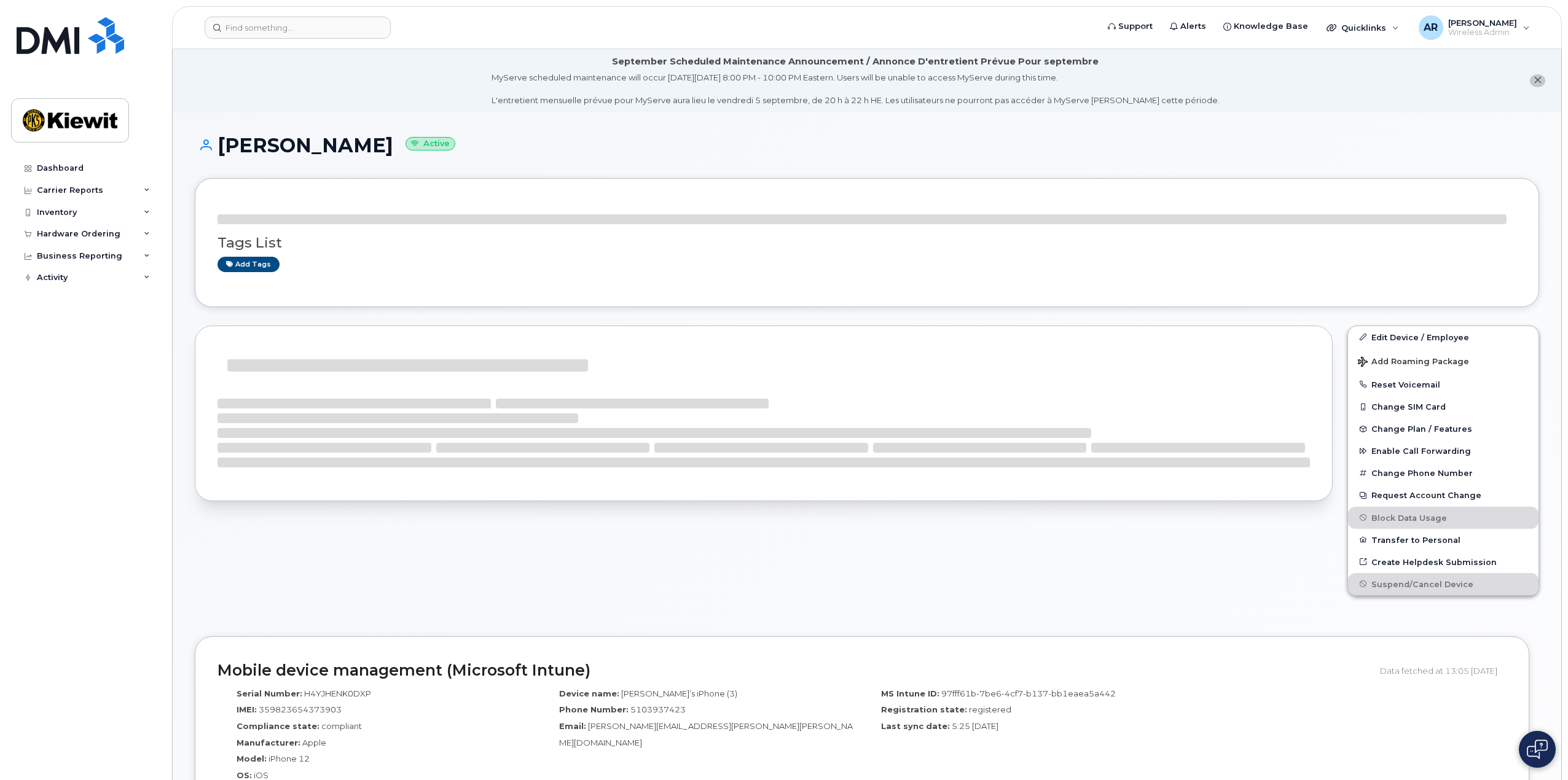  Describe the element at coordinates (1443, 518) in the screenshot. I see `button: Block Data Usage` at that location.